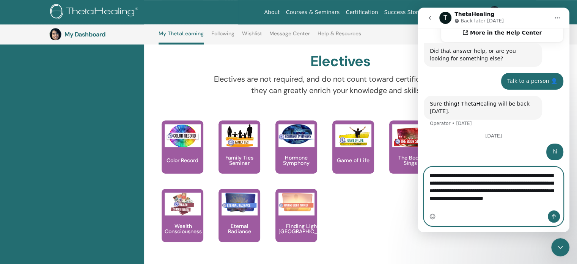  I want to click on img: Family Ties Seminar, so click(239, 135).